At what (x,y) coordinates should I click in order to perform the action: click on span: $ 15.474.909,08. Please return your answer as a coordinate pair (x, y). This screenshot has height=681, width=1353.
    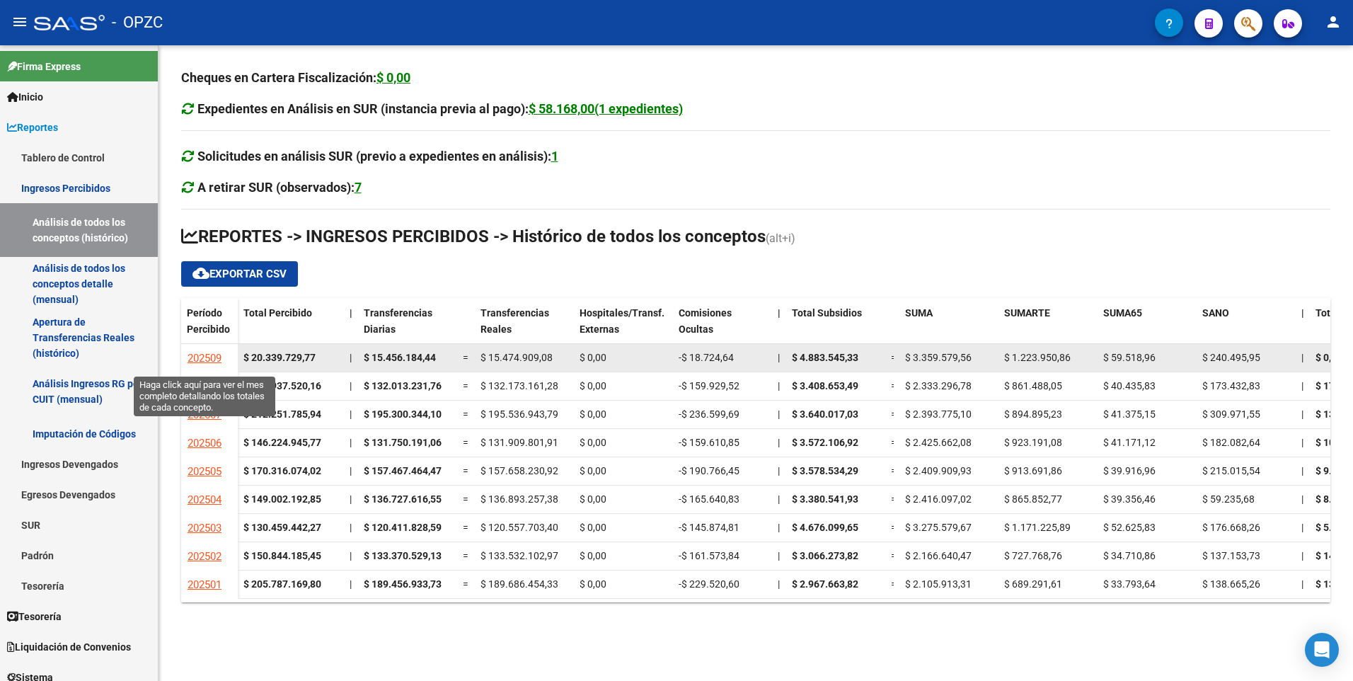
    Looking at the image, I should click on (516, 357).